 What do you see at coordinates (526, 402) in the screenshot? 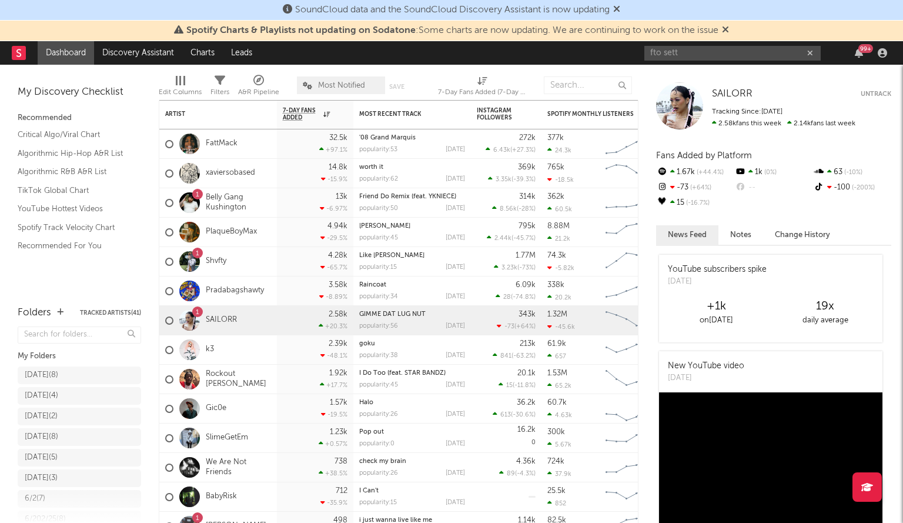
I see `div: 36.2k` at bounding box center [526, 402].